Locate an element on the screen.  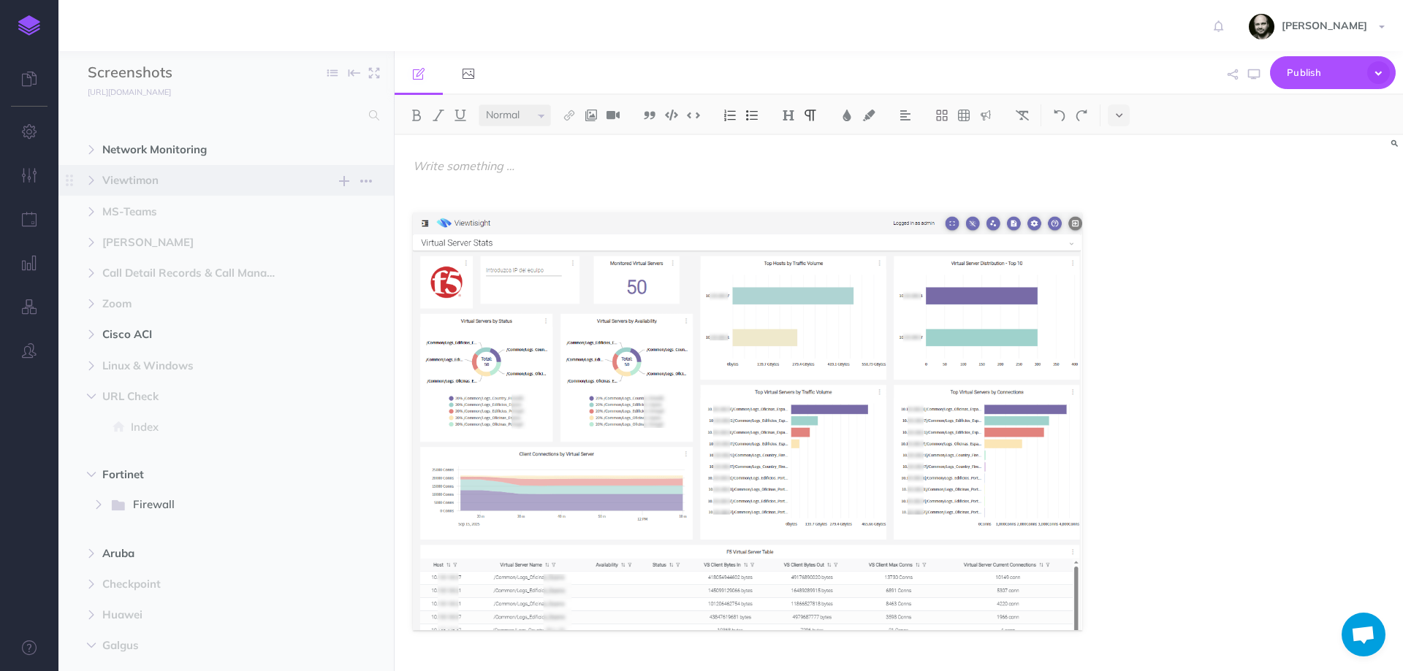
img: Inline code button is located at coordinates (693, 115).